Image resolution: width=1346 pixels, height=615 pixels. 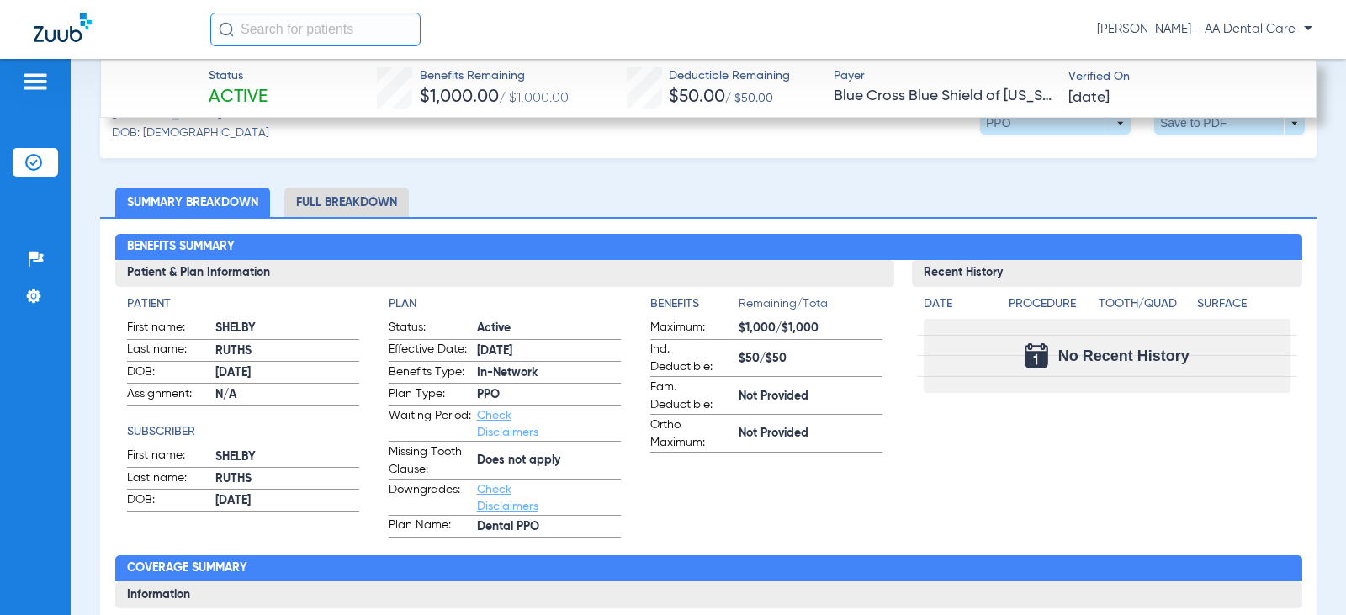 What do you see at coordinates (1243, 304) in the screenshot?
I see `h4: Surface` at bounding box center [1243, 304].